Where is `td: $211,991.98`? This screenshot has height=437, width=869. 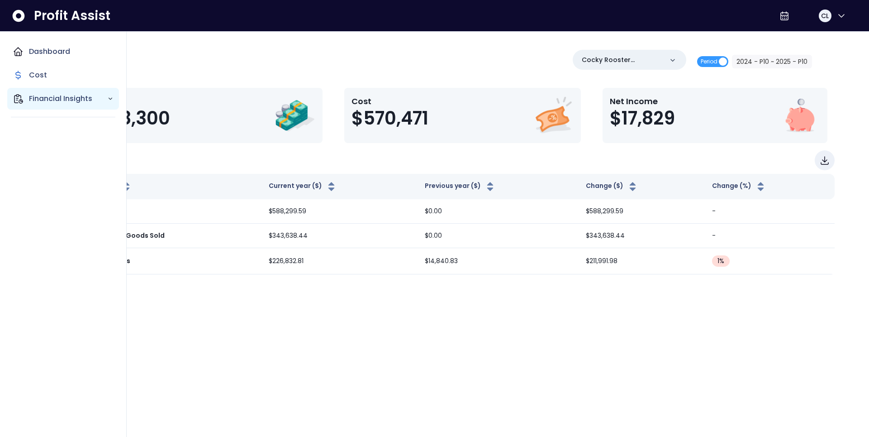 td: $211,991.98 is located at coordinates (641, 261).